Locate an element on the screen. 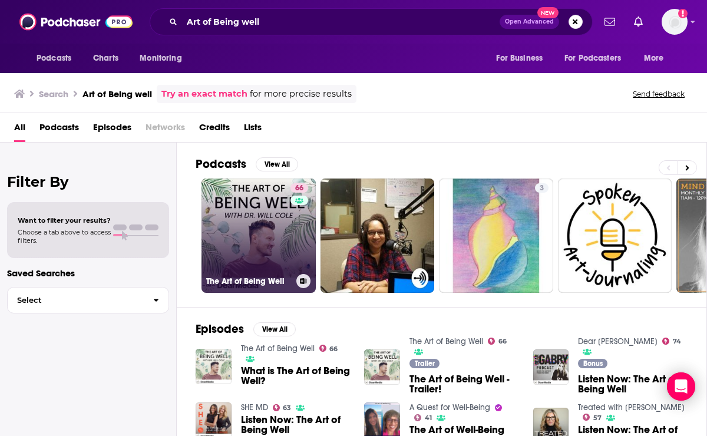 The height and width of the screenshot is (436, 707). a: Credits is located at coordinates (214, 130).